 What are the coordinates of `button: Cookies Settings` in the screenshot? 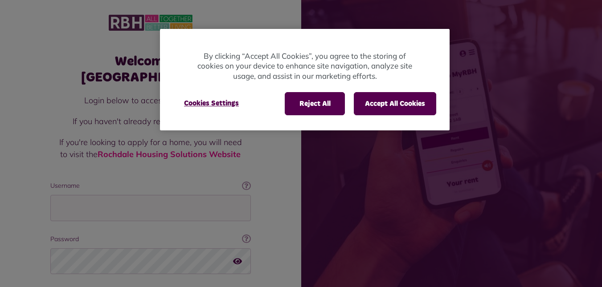 It's located at (211, 103).